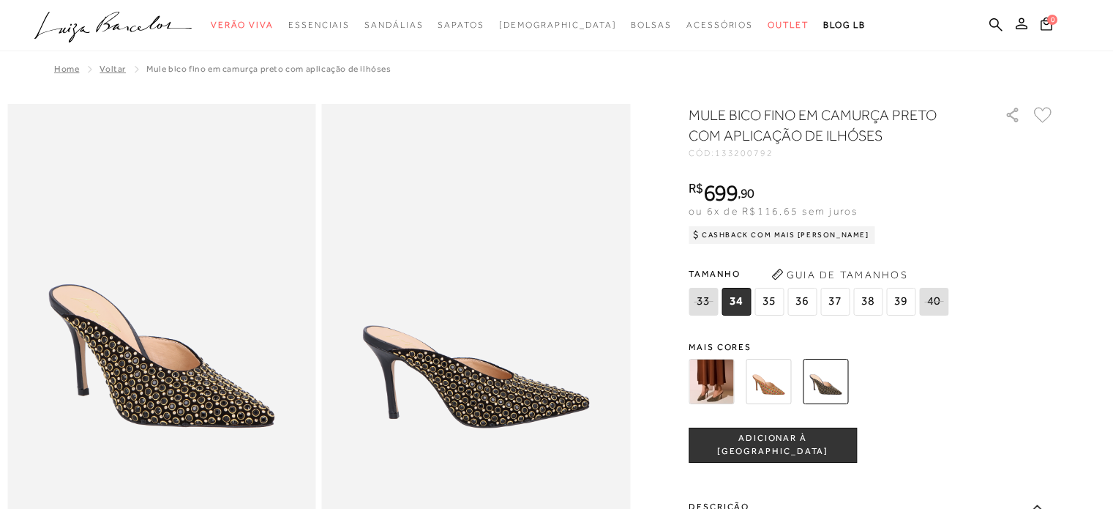 This screenshot has width=1113, height=509. What do you see at coordinates (113, 69) in the screenshot?
I see `a: Voltar` at bounding box center [113, 69].